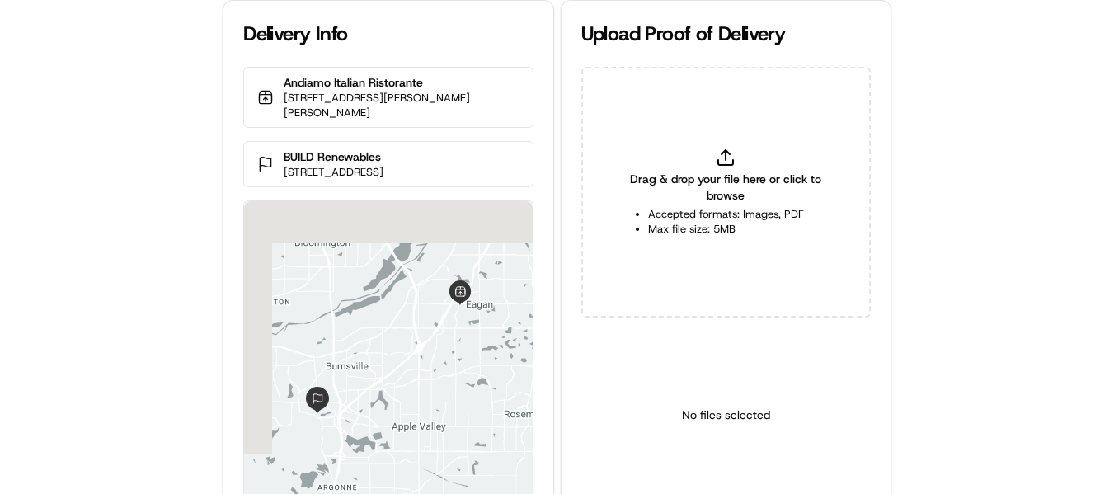 This screenshot has width=1114, height=494. Describe the element at coordinates (725, 415) in the screenshot. I see `p: No files selected` at that location.